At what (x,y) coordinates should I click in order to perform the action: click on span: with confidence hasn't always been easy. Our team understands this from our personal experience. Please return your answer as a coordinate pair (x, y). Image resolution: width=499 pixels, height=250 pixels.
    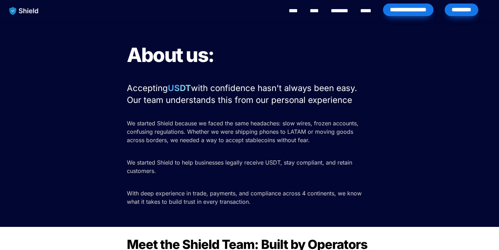
    Looking at the image, I should click on (243, 94).